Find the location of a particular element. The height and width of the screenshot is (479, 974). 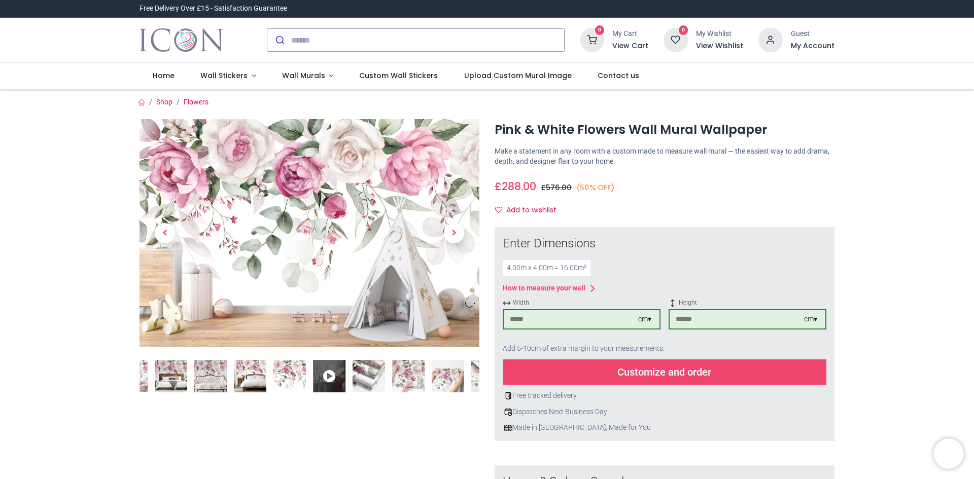

span: Wall Stickers is located at coordinates (224, 76).